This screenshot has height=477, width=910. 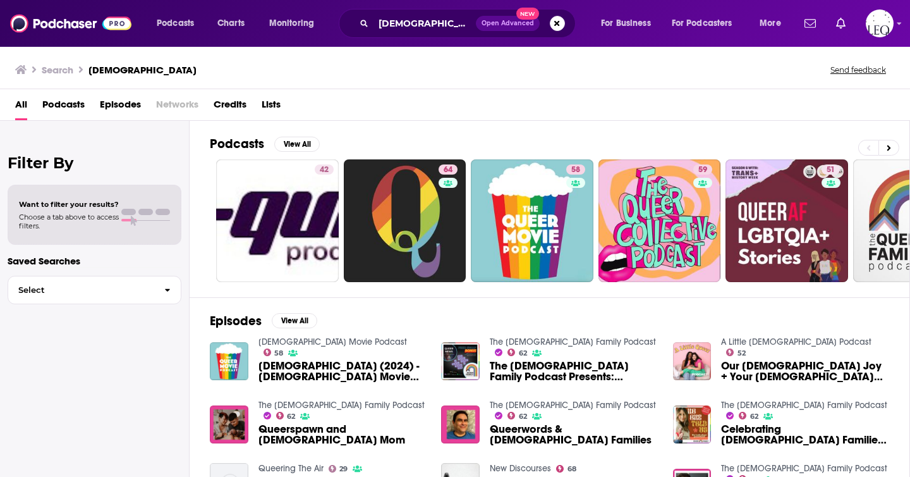 What do you see at coordinates (520, 468) in the screenshot?
I see `a: New Discourses` at bounding box center [520, 468].